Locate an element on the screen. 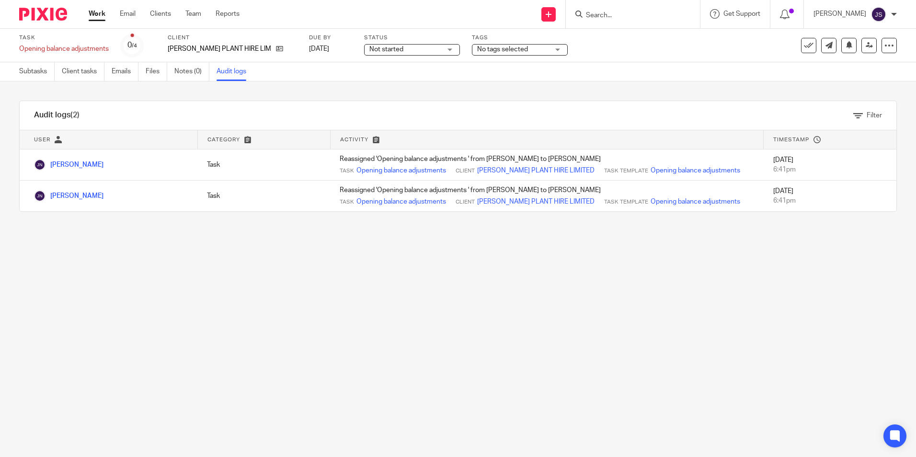 This screenshot has height=457, width=916. span: User is located at coordinates (42, 139).